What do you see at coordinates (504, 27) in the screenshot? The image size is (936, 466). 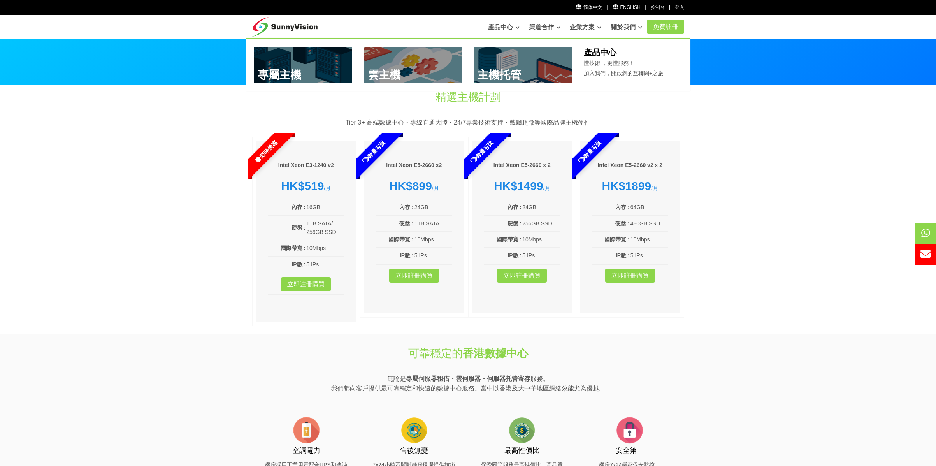 I see `a: 產品中心` at bounding box center [504, 27].